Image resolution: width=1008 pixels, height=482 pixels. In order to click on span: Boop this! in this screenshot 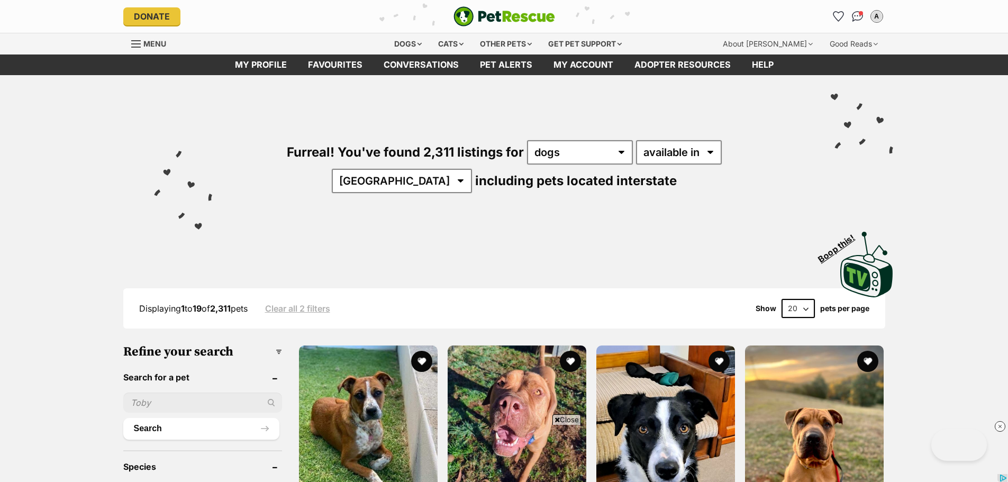, I will do `click(840, 245)`.